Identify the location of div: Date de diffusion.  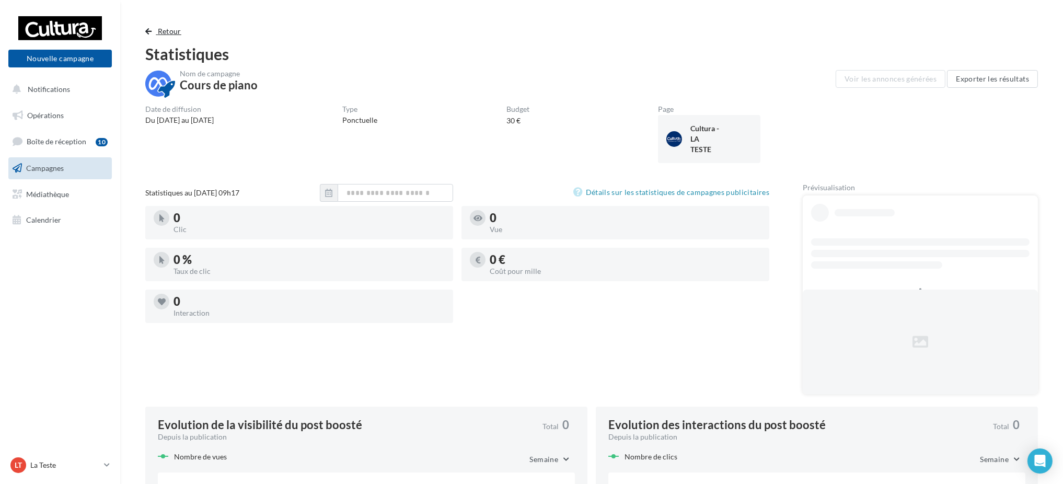
(179, 109).